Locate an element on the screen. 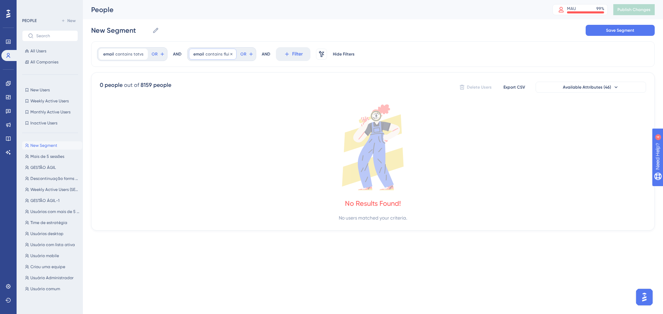 Image resolution: width=663 pixels, height=314 pixels. button: All Users is located at coordinates (50, 51).